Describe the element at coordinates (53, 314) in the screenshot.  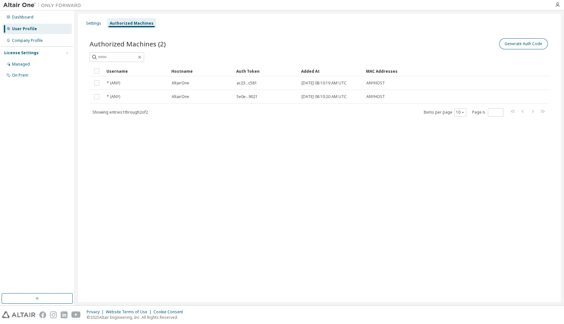
I see `img: instagram.svg` at that location.